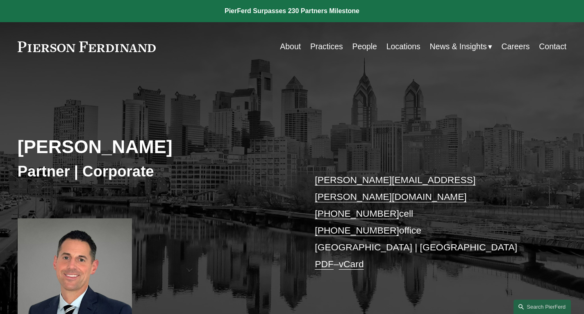 This screenshot has height=314, width=584. I want to click on a: folder dropdown, so click(461, 46).